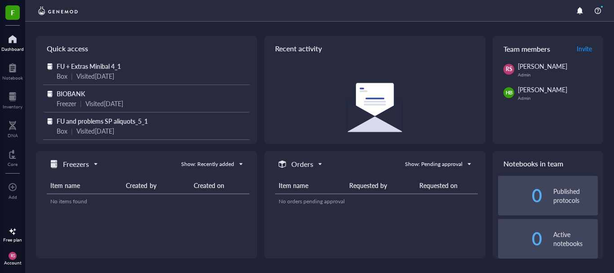 The image size is (614, 273). What do you see at coordinates (13, 128) in the screenshot?
I see `a: DNA` at bounding box center [13, 128].